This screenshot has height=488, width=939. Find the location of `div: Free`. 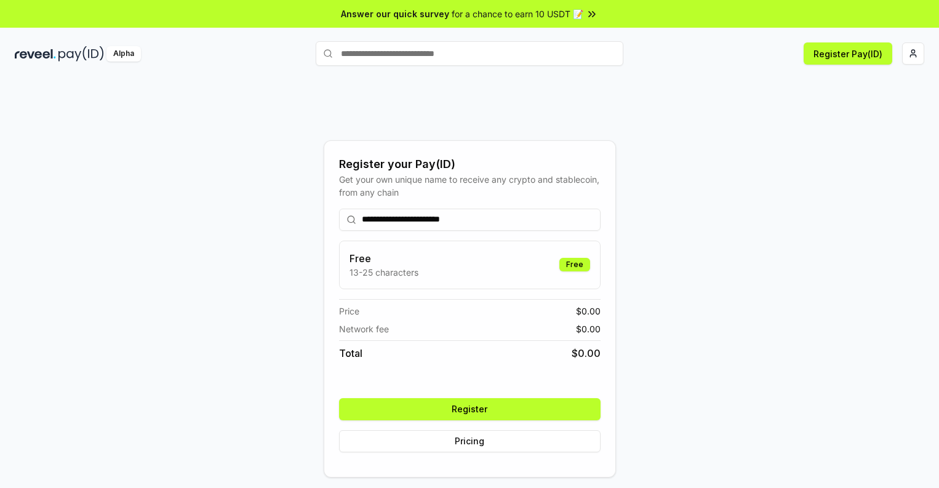

div: Free is located at coordinates (575, 265).